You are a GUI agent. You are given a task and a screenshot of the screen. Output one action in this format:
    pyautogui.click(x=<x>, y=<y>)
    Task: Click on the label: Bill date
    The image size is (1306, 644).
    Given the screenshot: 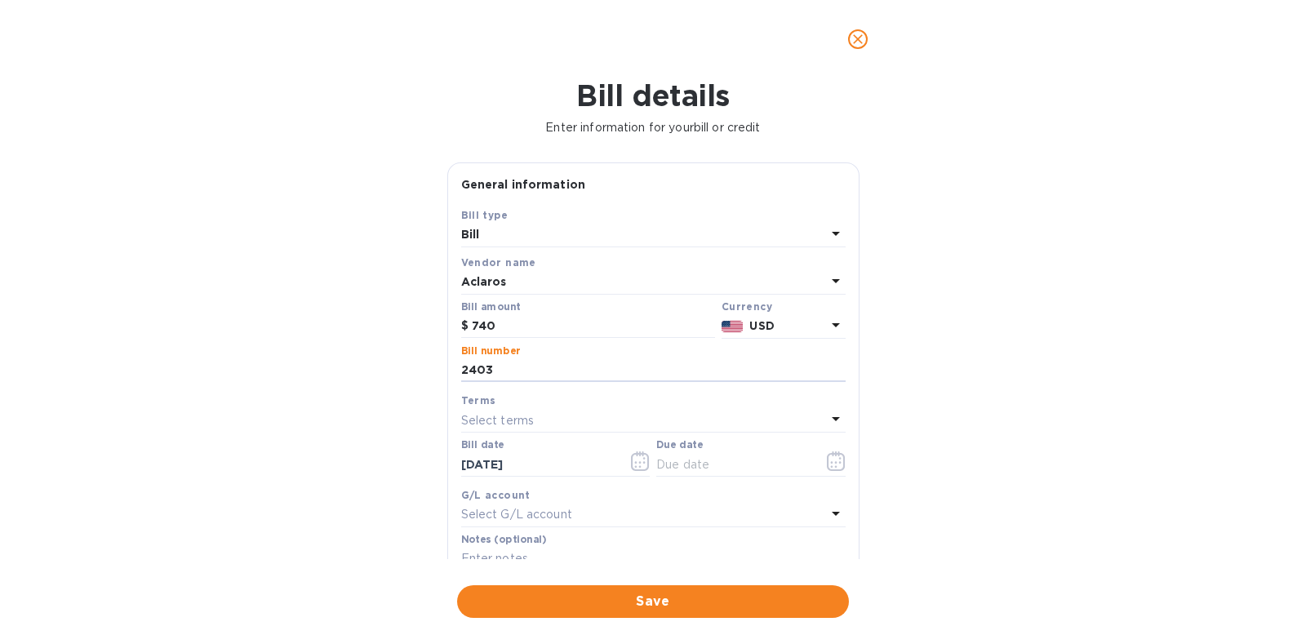 What is the action you would take?
    pyautogui.click(x=482, y=446)
    